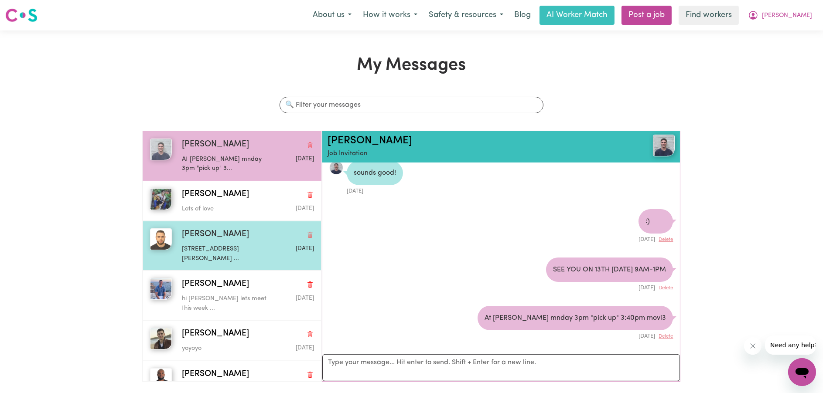  I want to click on img: Edison Alexander O, so click(161, 239).